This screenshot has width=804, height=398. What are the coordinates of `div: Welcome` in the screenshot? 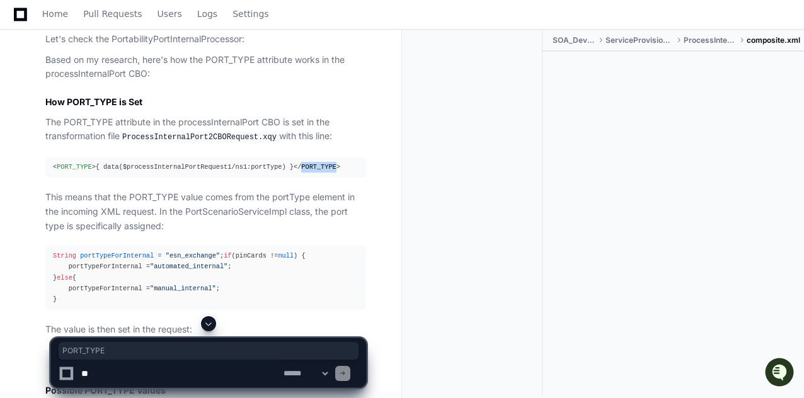 It's located at (121, 60).